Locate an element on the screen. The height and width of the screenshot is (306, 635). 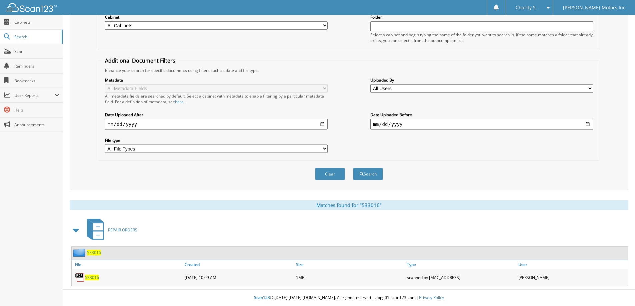
input: end is located at coordinates (482, 124).